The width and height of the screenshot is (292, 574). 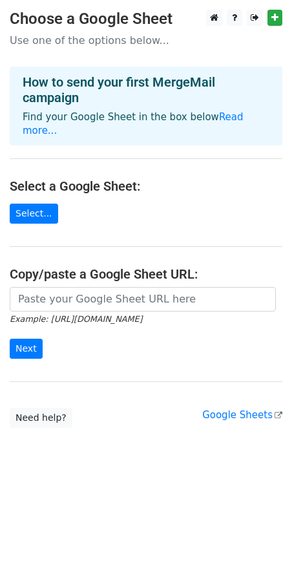 I want to click on h4: How to send your first MergeMail campaign, so click(x=146, y=90).